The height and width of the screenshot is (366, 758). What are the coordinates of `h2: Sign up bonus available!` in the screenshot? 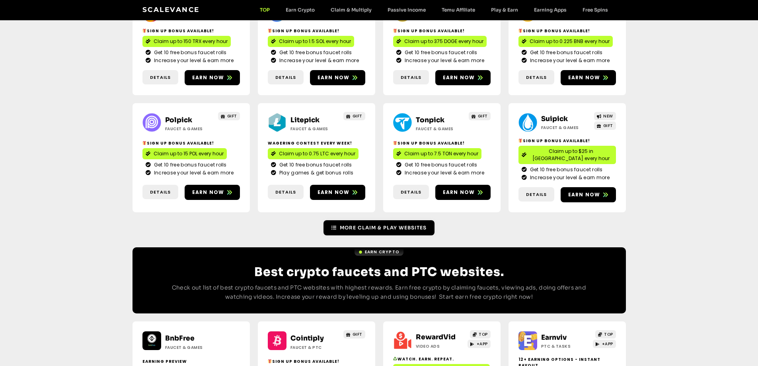 It's located at (316, 361).